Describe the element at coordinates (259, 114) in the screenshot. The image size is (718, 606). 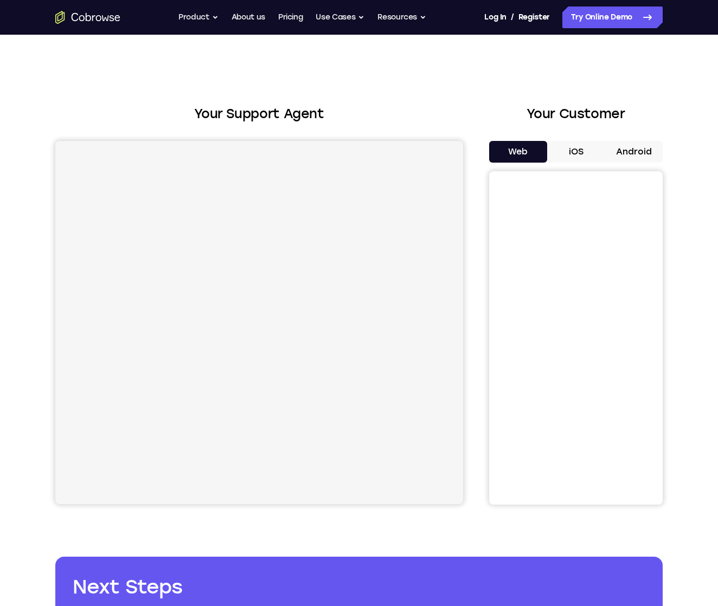
I see `h2: Your Support Agent` at that location.